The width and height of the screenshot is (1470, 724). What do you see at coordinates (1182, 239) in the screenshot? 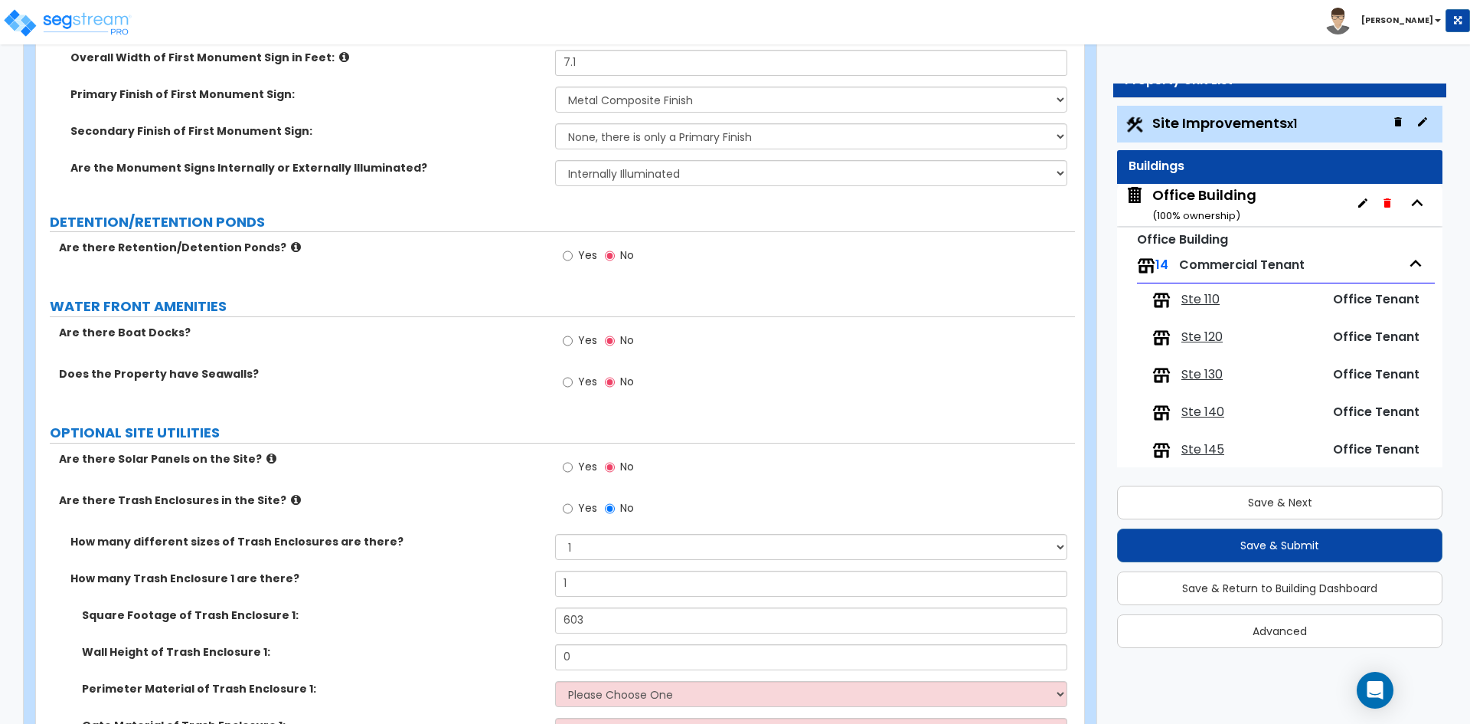
I see `small: Office Building` at bounding box center [1182, 239].